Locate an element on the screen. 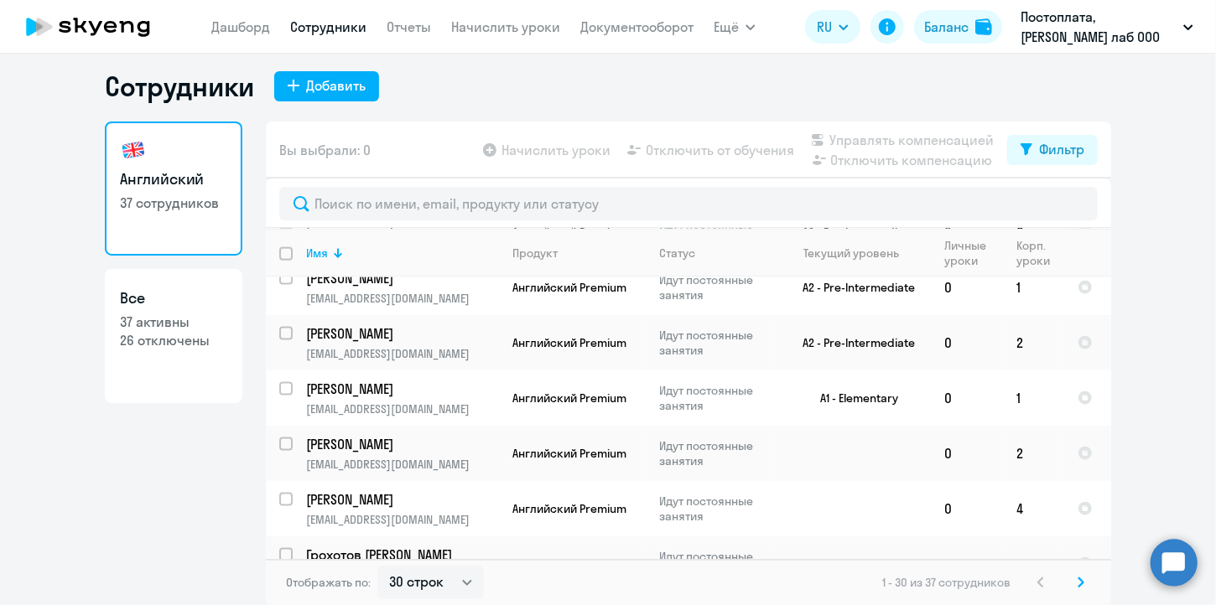 Image resolution: width=1216 pixels, height=605 pixels. p: 26 отключены is located at coordinates (174, 340).